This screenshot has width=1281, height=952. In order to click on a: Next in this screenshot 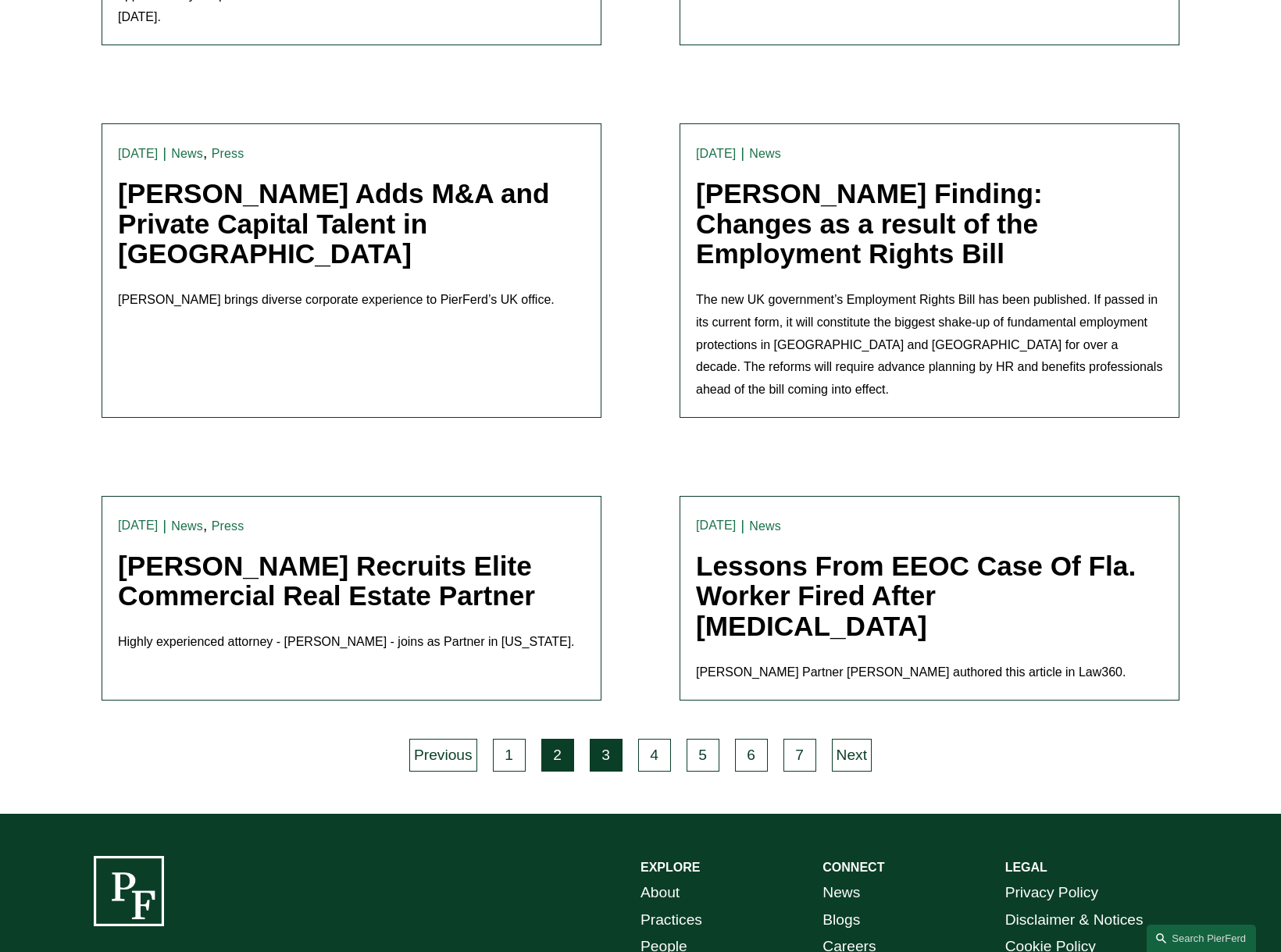, I will do `click(852, 755)`.